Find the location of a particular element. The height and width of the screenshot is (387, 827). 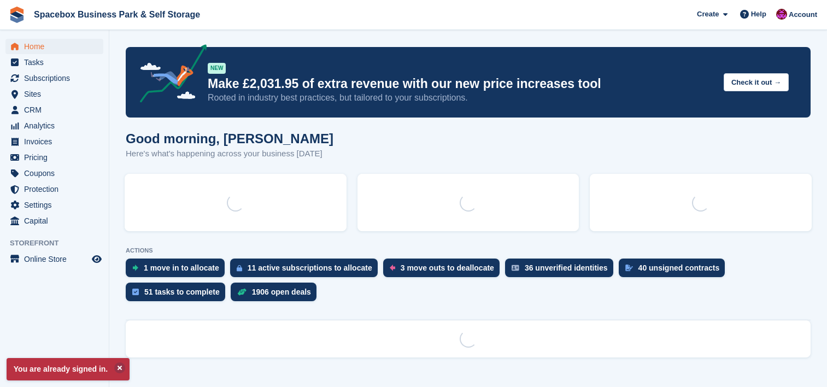

div: 11 active subscriptions to allocate is located at coordinates (310, 268).